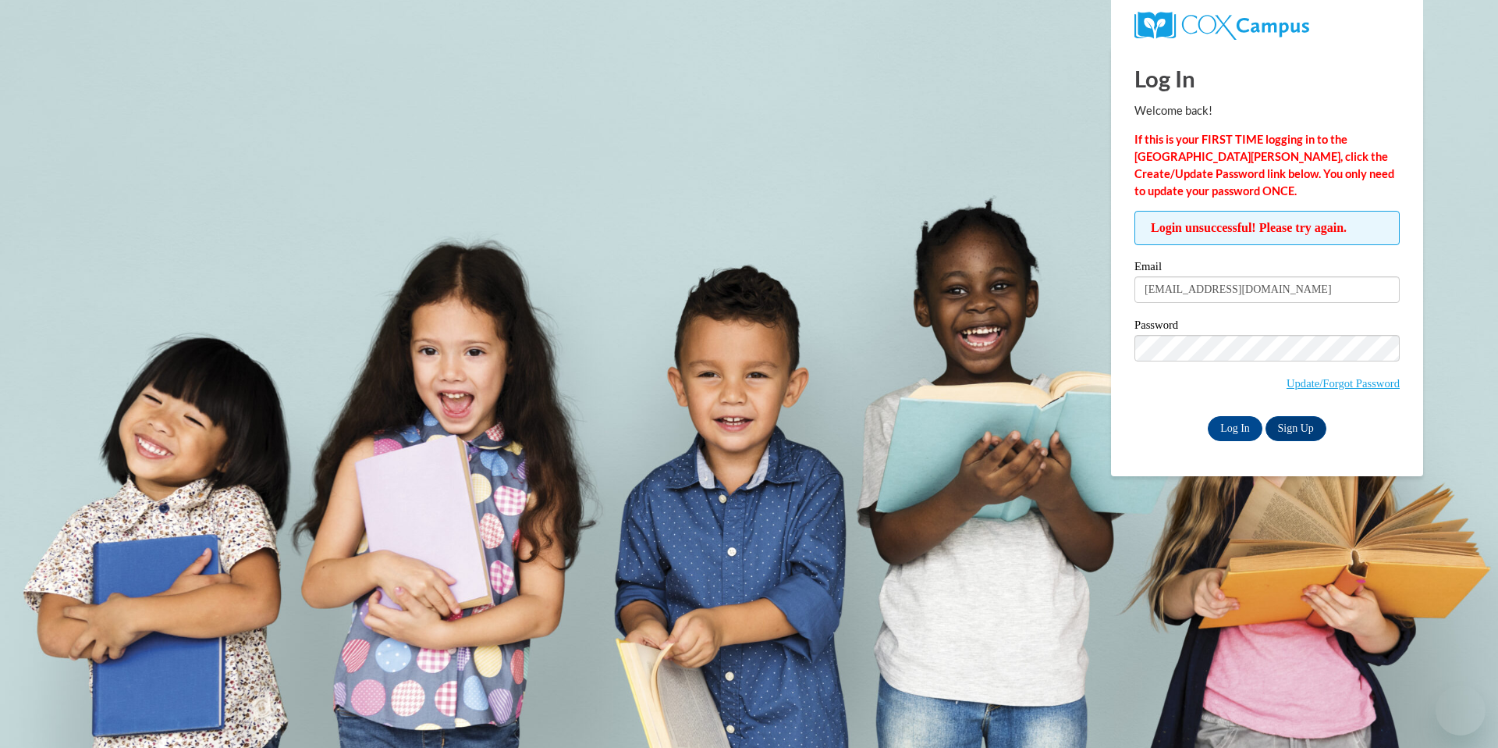  I want to click on span: Login unsuccessful! Please try again., so click(1267, 228).